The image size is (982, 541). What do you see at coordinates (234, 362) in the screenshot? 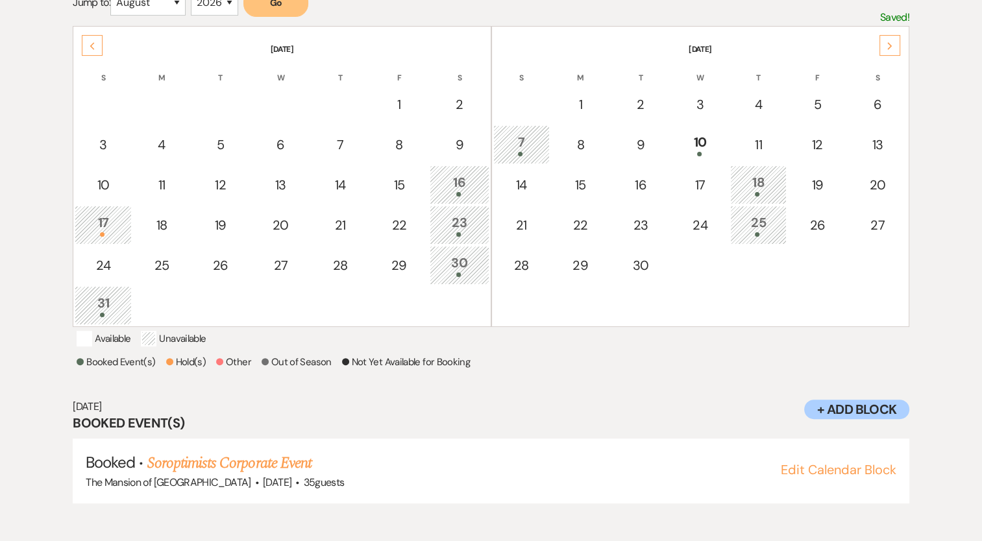
I see `p: Other` at bounding box center [234, 362].